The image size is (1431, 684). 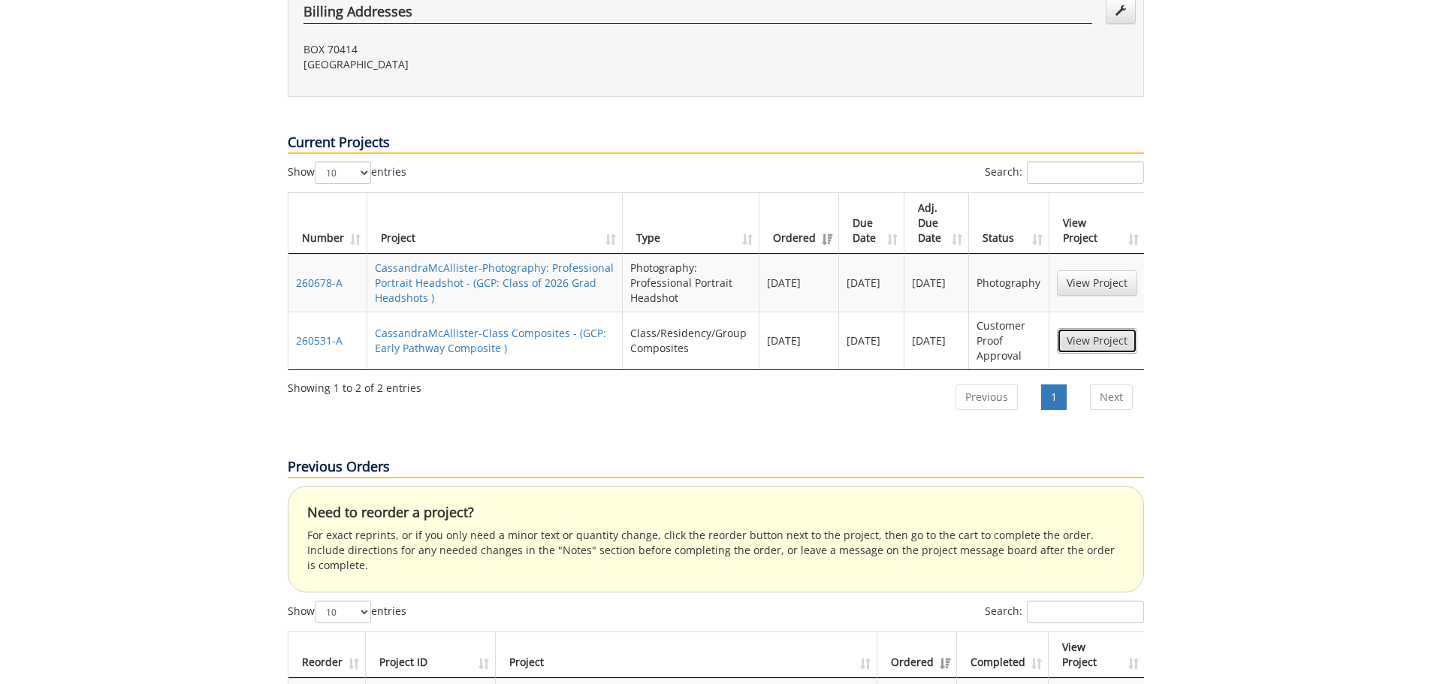 I want to click on a: Previous, so click(x=986, y=397).